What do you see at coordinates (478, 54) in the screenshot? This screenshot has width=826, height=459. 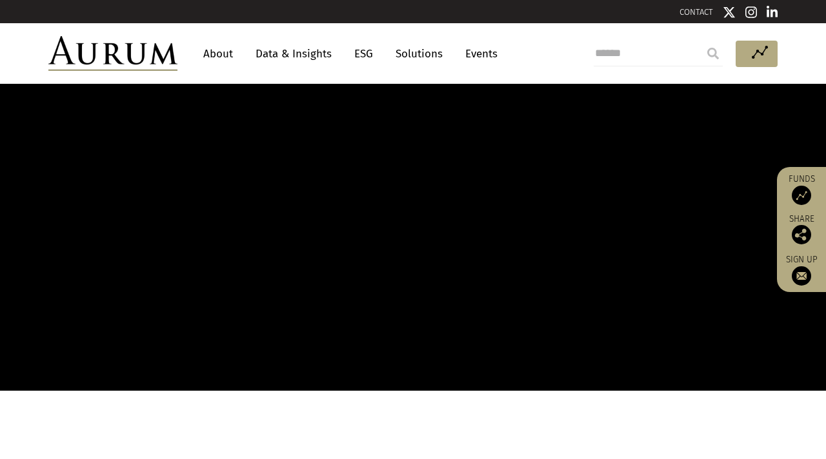 I see `a: Events` at bounding box center [478, 54].